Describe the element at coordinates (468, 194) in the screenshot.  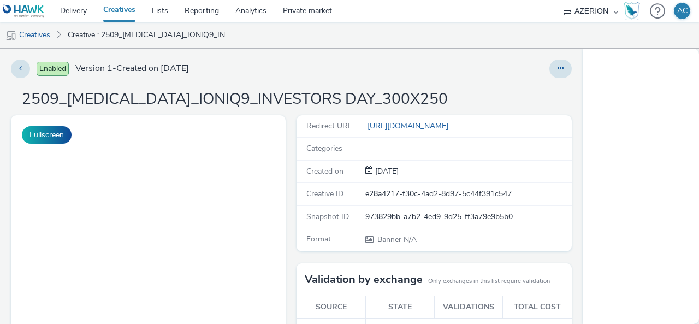
I see `div: e28a4217-f30c-4ad2-8d97-5c44f391c547` at that location.